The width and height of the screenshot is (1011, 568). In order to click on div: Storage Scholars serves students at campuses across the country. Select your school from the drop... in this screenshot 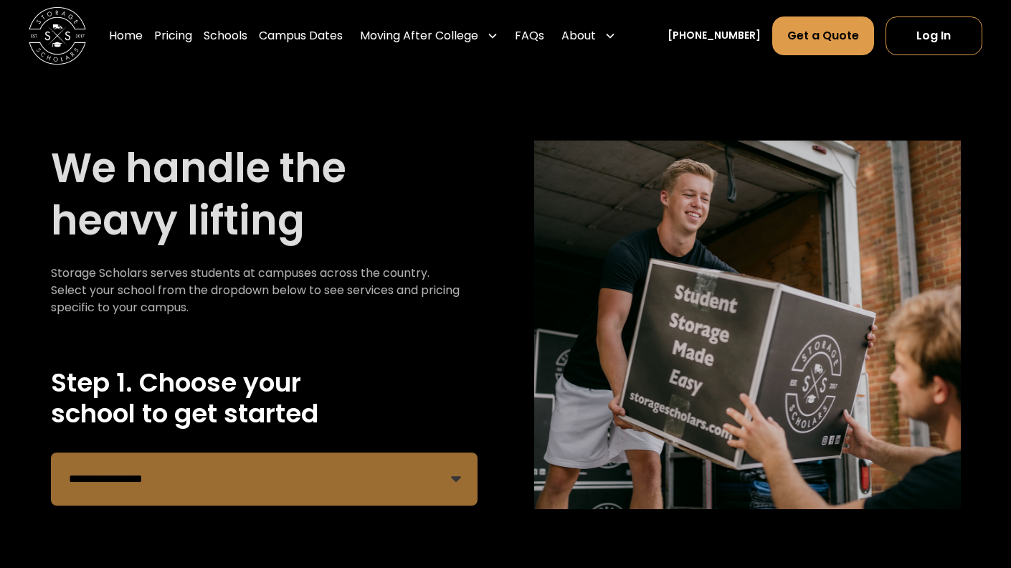, I will do `click(264, 290)`.